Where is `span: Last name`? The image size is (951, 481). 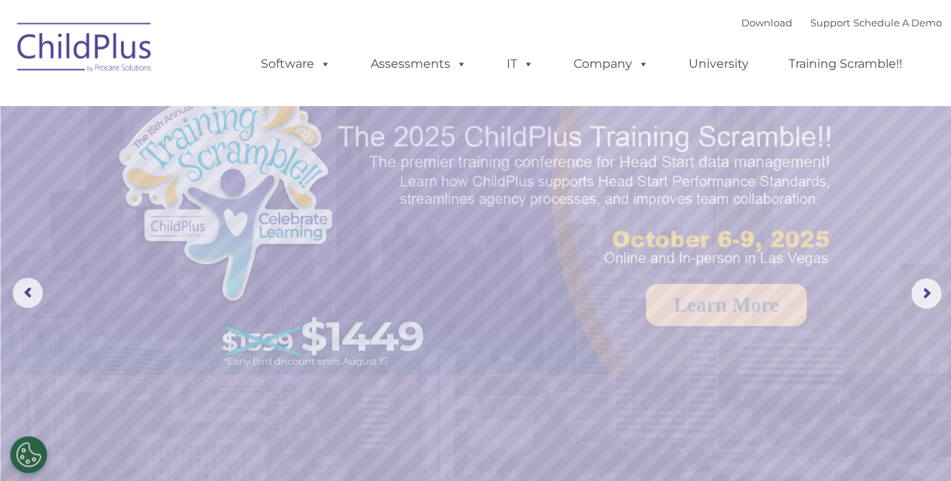
span: Last name is located at coordinates (232, 105).